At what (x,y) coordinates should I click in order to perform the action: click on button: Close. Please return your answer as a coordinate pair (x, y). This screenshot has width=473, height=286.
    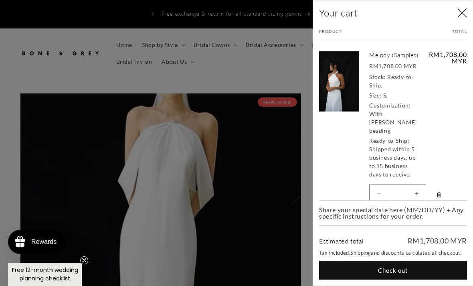
    Looking at the image, I should click on (462, 13).